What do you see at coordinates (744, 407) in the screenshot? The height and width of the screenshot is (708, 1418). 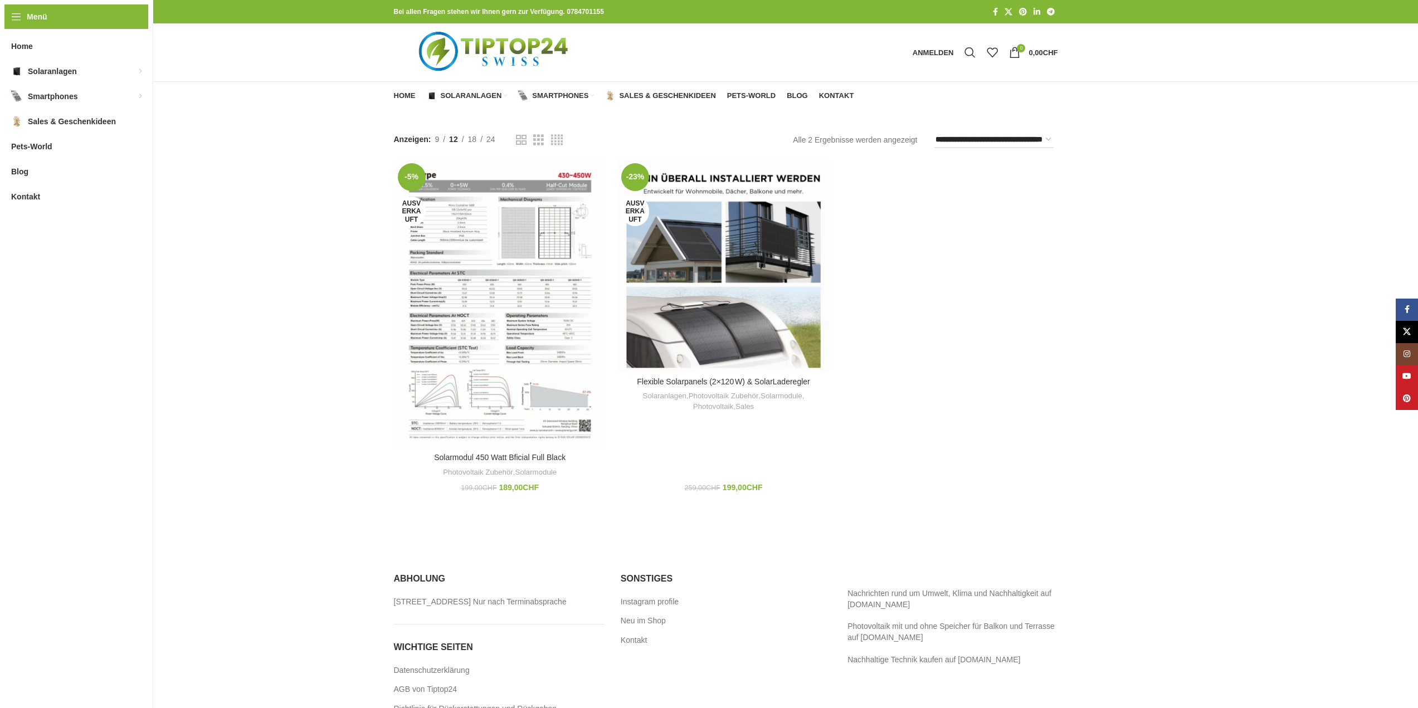 I see `a: Sales` at bounding box center [744, 407].